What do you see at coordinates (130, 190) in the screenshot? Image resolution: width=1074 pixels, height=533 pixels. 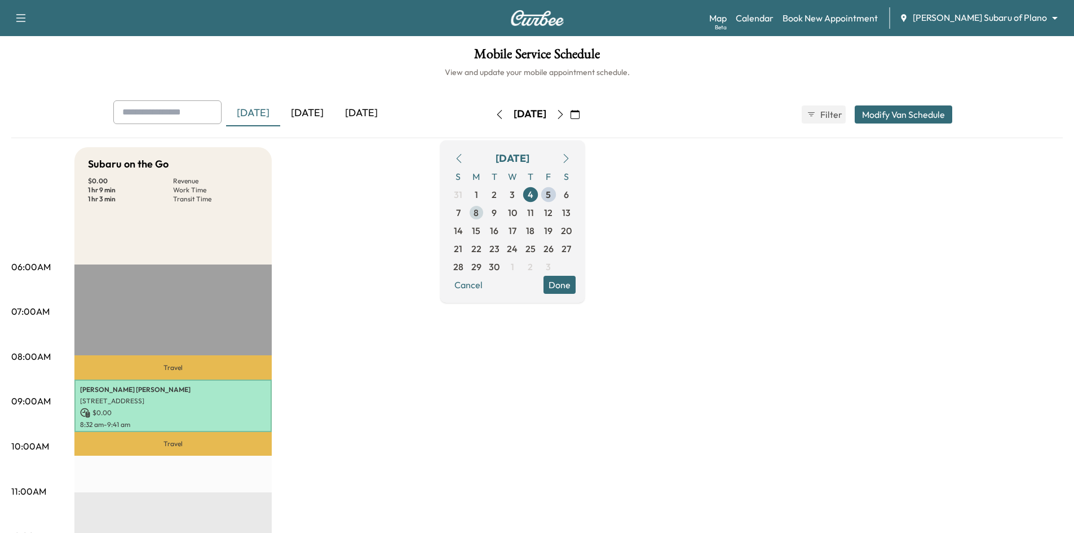 I see `p: 1 hr 9 min` at bounding box center [130, 190].